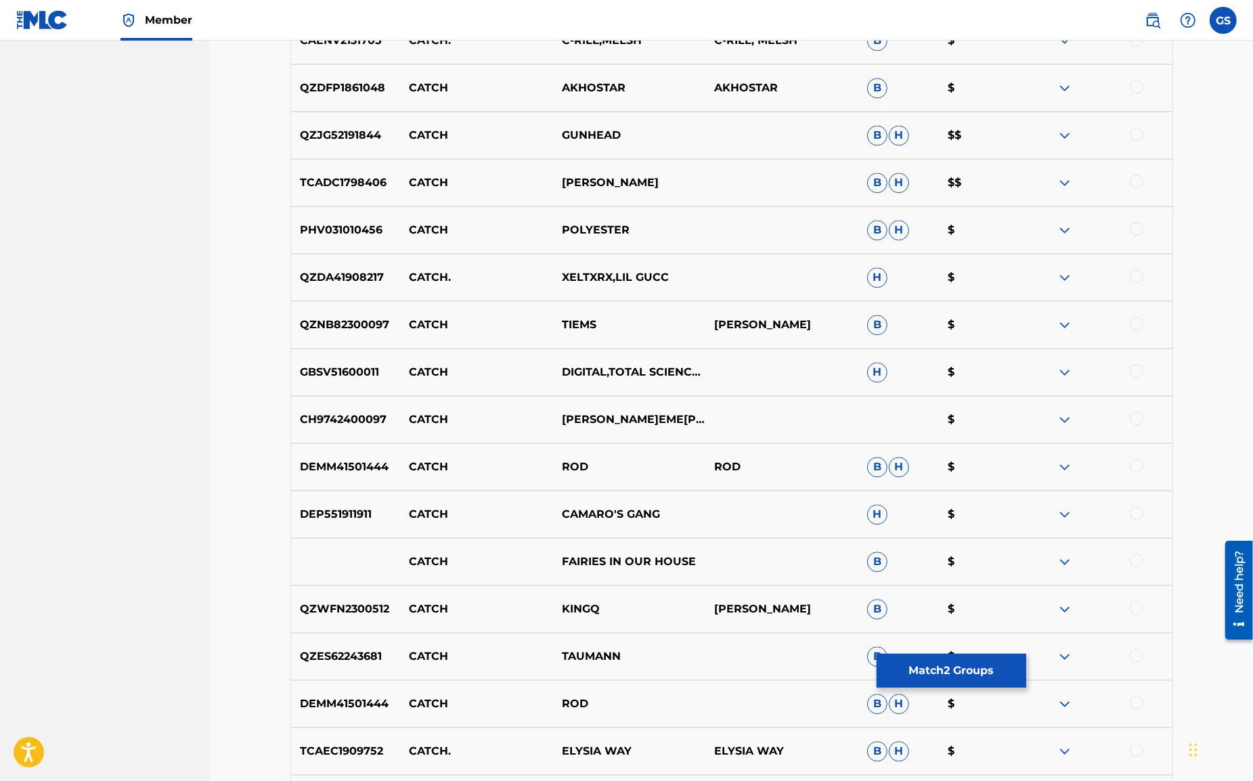 This screenshot has width=1253, height=781. What do you see at coordinates (1153, 20) in the screenshot?
I see `img: search` at bounding box center [1153, 20].